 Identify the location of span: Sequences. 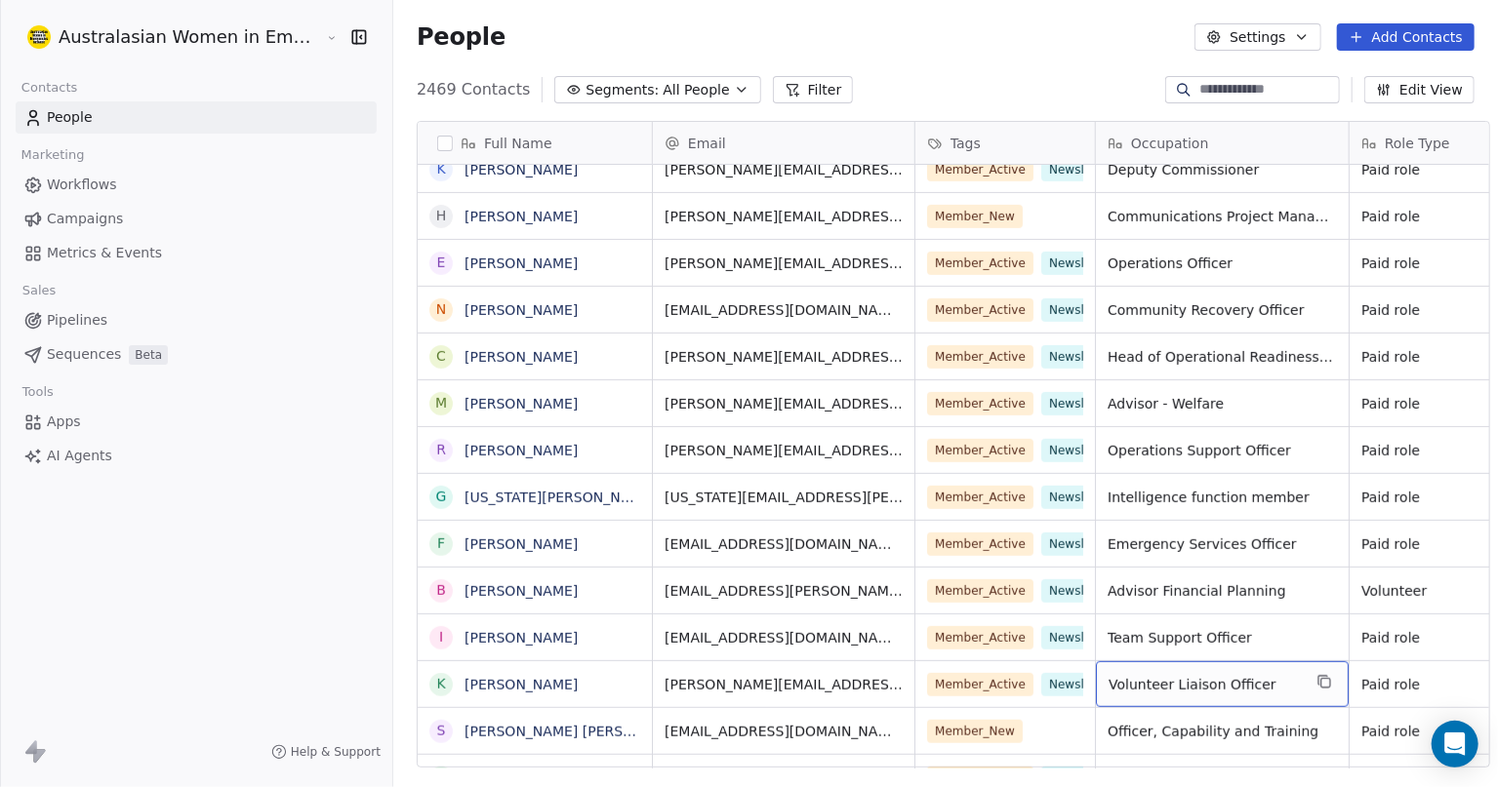
(84, 354).